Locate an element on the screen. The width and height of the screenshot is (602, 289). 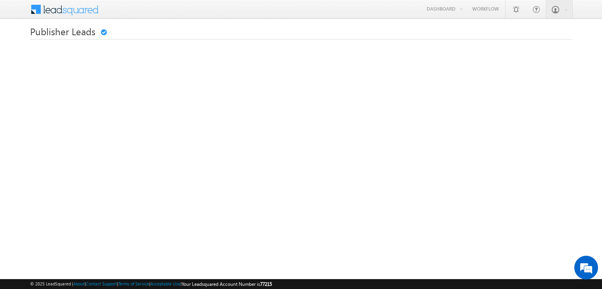
span: Publisher Leads is located at coordinates (63, 31).